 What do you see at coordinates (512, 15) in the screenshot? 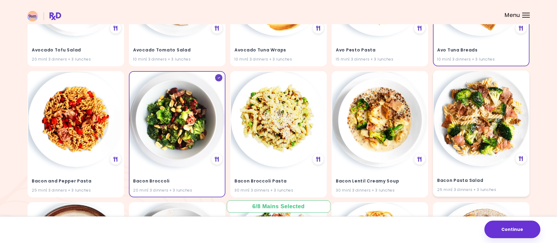
I see `span: Menu` at bounding box center [512, 15].